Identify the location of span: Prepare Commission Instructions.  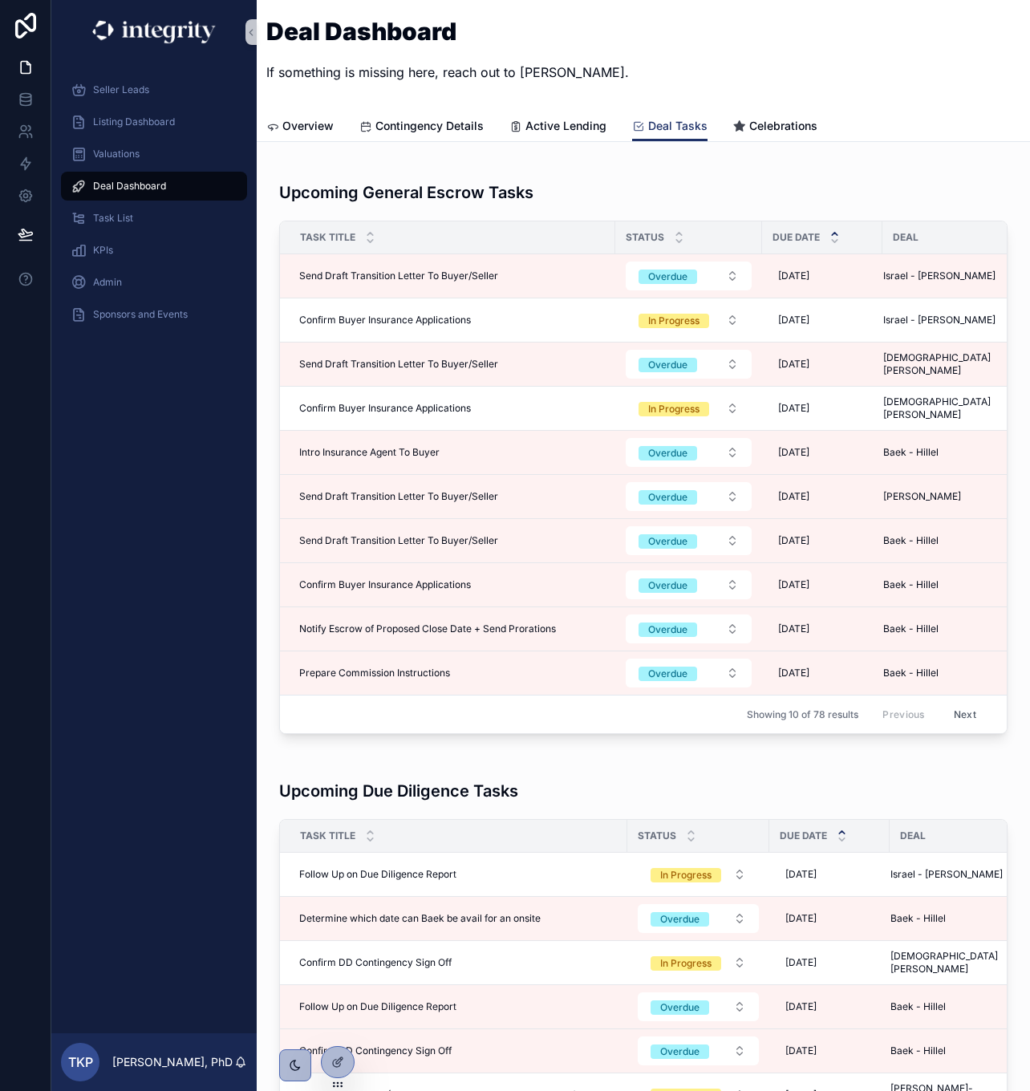
(375, 673).